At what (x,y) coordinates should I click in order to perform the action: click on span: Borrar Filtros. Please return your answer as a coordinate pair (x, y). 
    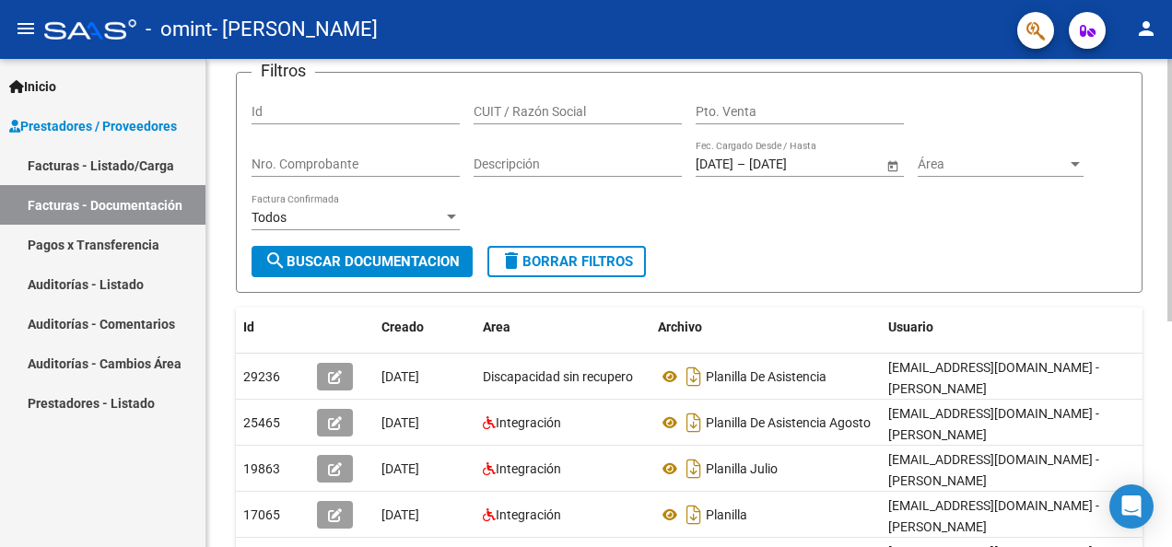
    Looking at the image, I should click on (567, 262).